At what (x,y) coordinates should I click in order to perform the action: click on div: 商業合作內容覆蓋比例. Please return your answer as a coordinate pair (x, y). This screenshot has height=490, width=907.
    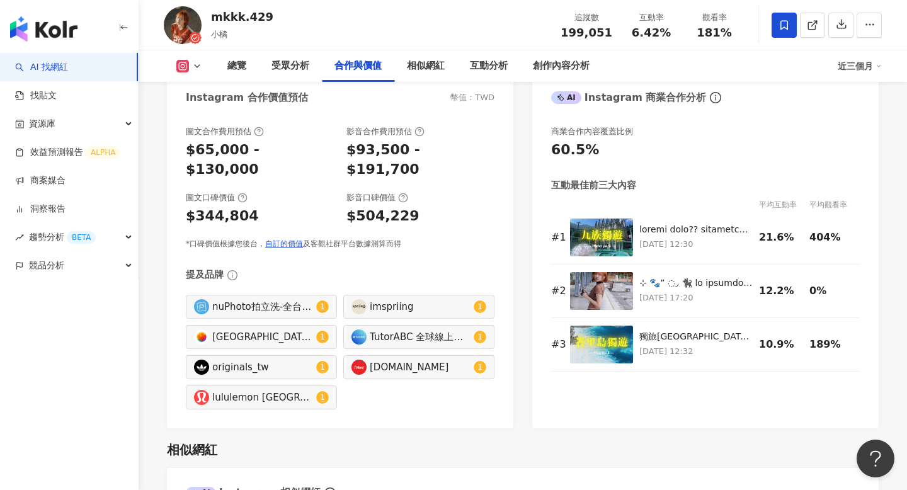
    Looking at the image, I should click on (592, 132).